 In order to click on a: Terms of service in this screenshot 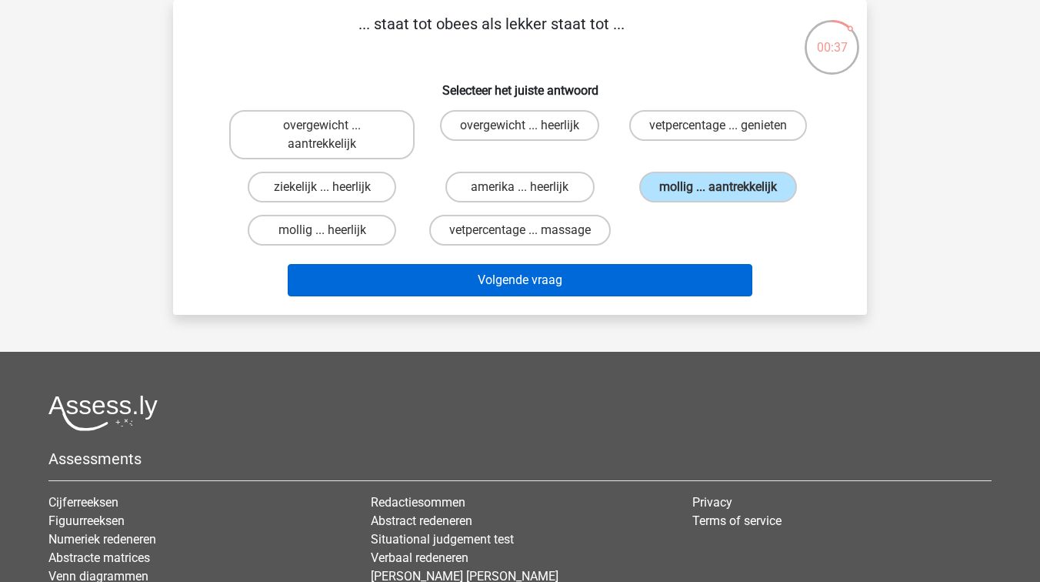, I will do `click(737, 520)`.